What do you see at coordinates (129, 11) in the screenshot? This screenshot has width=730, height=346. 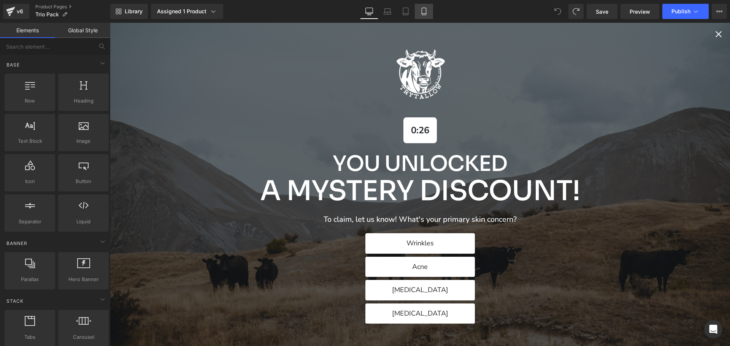 I see `a: New Library` at bounding box center [129, 11].